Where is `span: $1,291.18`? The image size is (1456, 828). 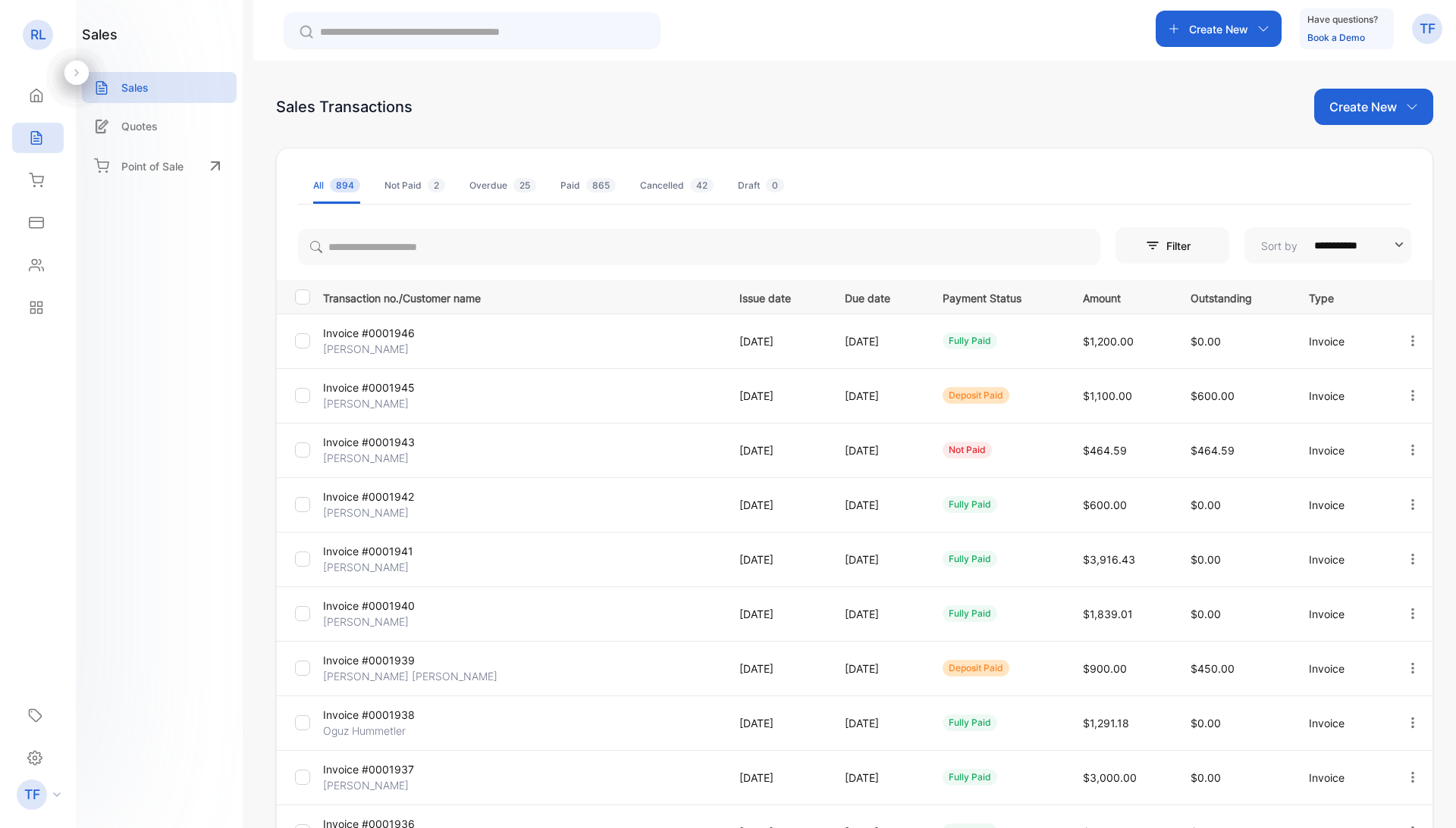 span: $1,291.18 is located at coordinates (1105, 723).